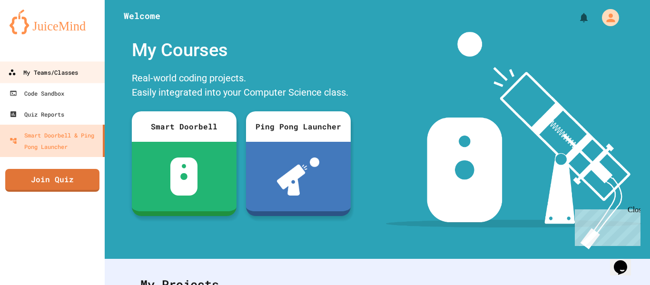  I want to click on div: Smart Doorbell & Ping Pong Launcher, so click(54, 141).